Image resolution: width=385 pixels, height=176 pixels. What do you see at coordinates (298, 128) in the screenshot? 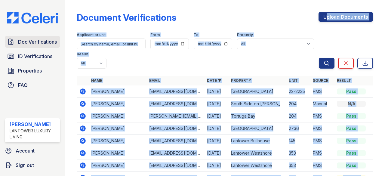
I see `td: 2736` at bounding box center [298, 128].